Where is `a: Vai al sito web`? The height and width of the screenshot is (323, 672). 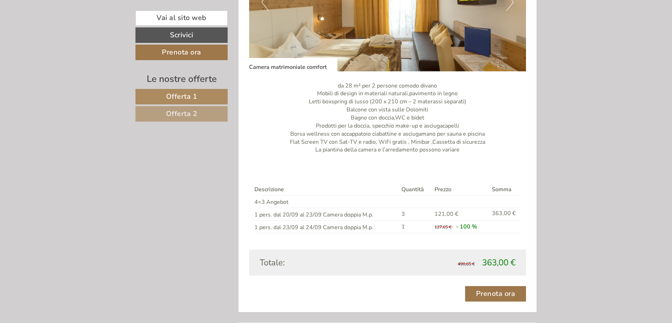
a: Vai al sito web is located at coordinates (181, 18).